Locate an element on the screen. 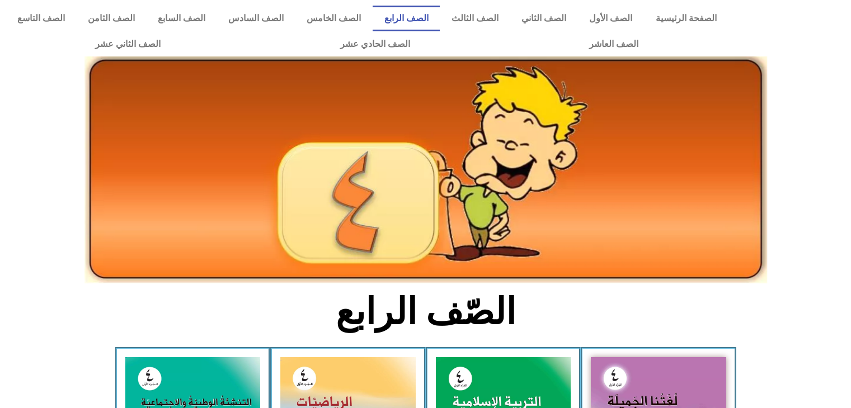 The height and width of the screenshot is (408, 851). a: الصف التاسع is located at coordinates (41, 18).